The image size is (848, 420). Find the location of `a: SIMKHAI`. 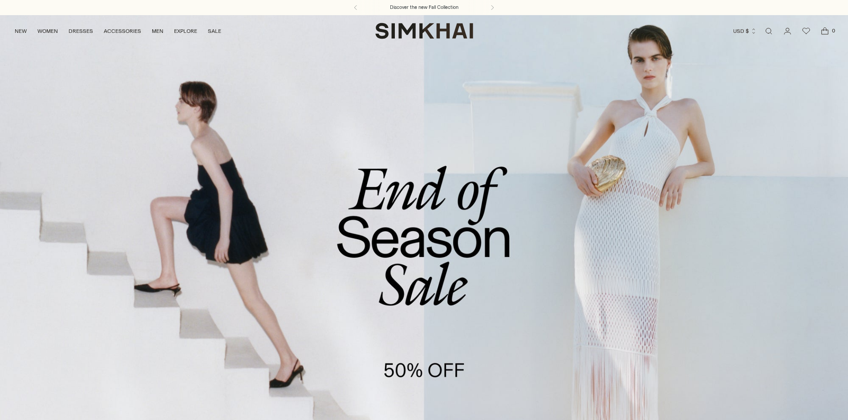

a: SIMKHAI is located at coordinates (424, 31).